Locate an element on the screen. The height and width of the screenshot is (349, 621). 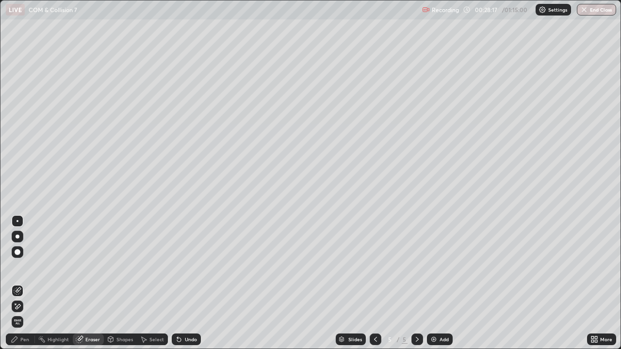
img: recording.375f2c34.svg is located at coordinates (426, 10).